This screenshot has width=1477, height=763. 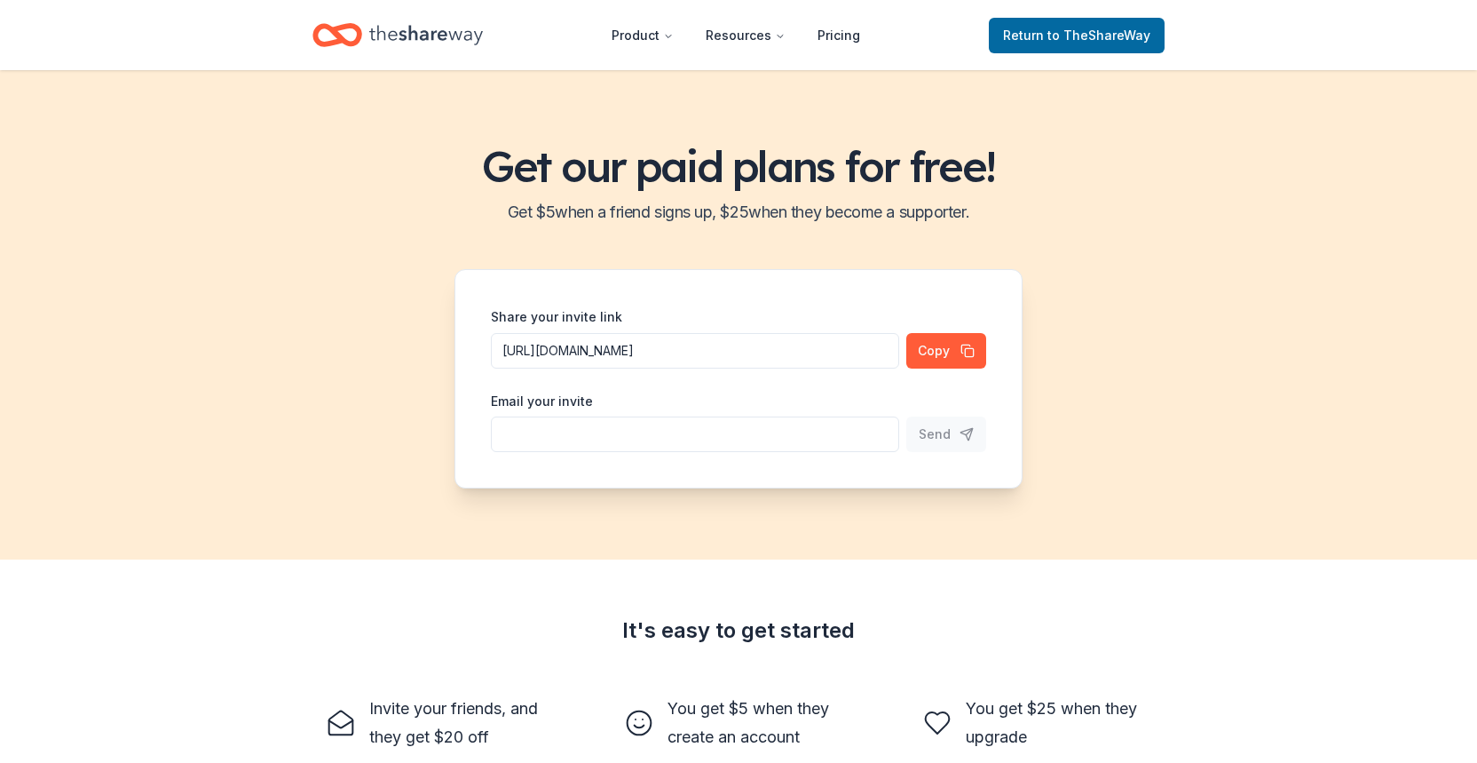 What do you see at coordinates (739, 166) in the screenshot?
I see `h1: Get our paid plans for free!` at bounding box center [739, 166].